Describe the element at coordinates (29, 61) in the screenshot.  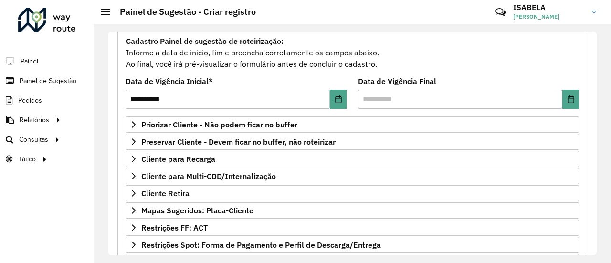
I see `span: Painel` at that location.